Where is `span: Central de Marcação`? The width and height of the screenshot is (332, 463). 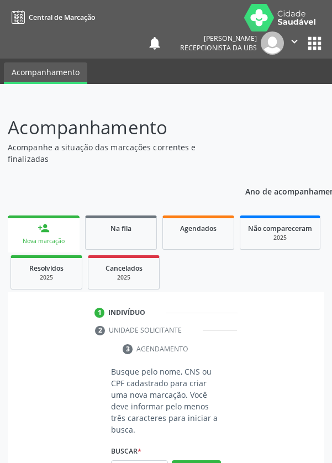 span: Central de Marcação is located at coordinates (62, 17).